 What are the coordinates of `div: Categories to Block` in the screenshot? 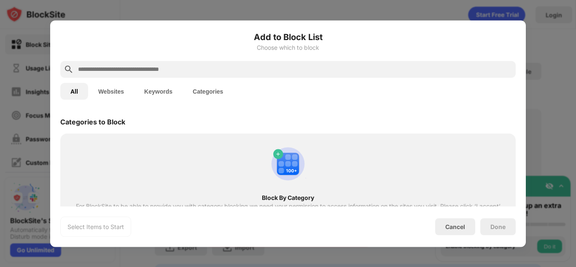 It's located at (93, 121).